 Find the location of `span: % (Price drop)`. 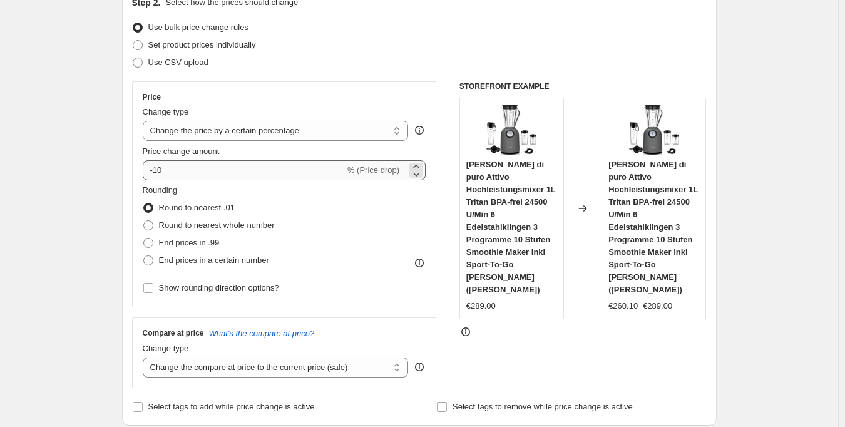

span: % (Price drop) is located at coordinates (373, 170).